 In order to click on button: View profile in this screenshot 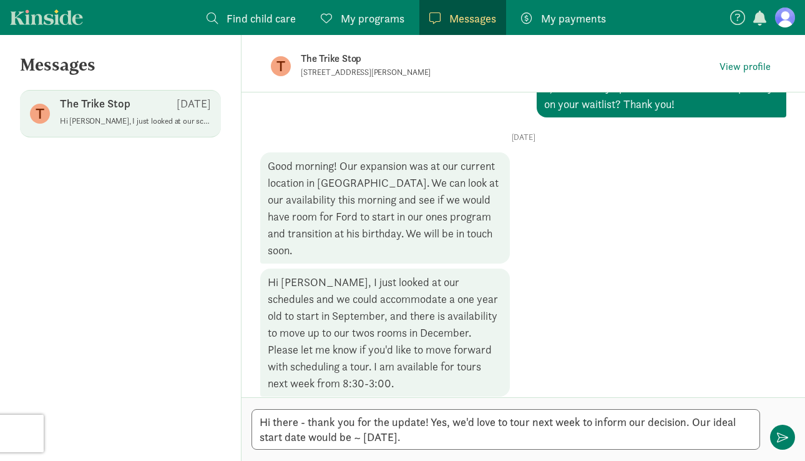, I will do `click(746, 67)`.